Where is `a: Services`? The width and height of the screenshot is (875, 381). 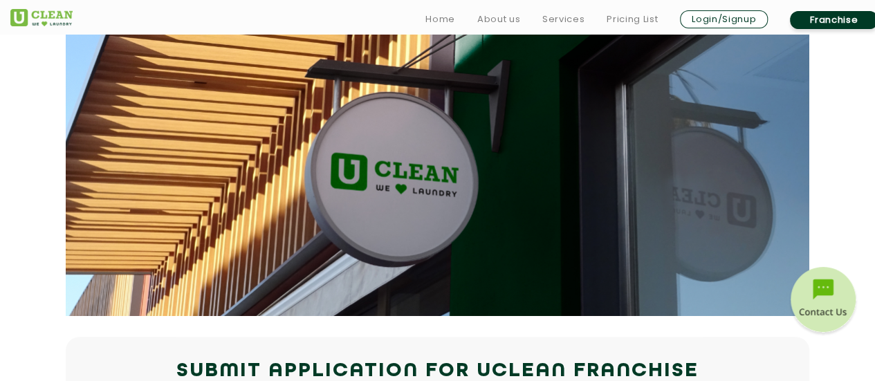
a: Services is located at coordinates (563, 19).